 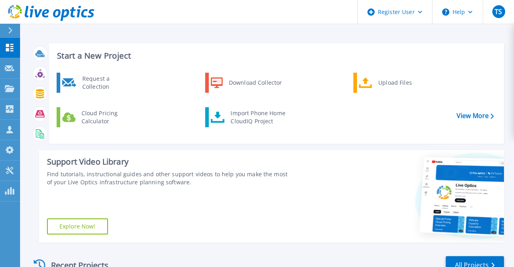 What do you see at coordinates (246, 83) in the screenshot?
I see `a: Download Collector` at bounding box center [246, 83].